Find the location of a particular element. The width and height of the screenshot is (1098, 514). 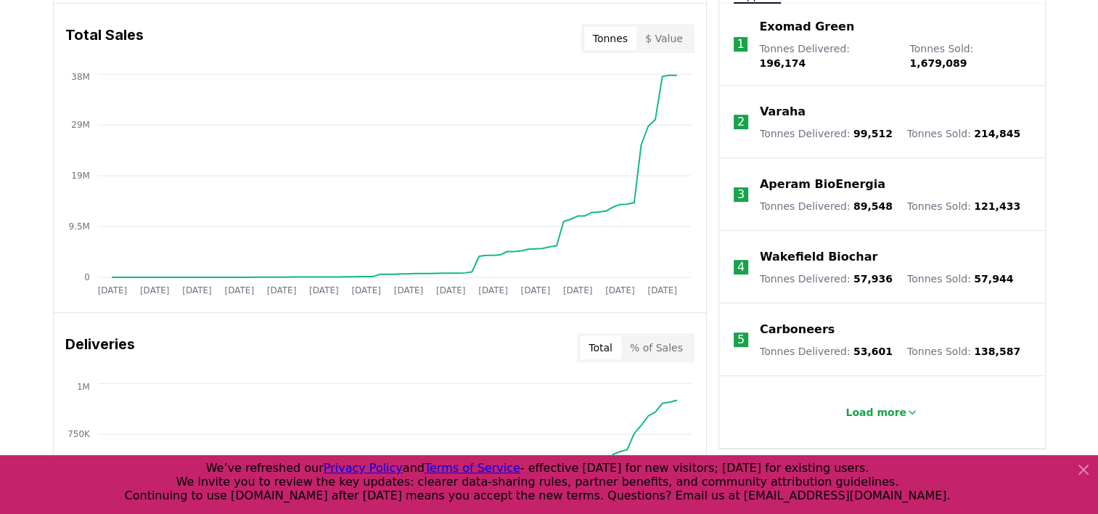

button: % of Sales is located at coordinates (656, 348).